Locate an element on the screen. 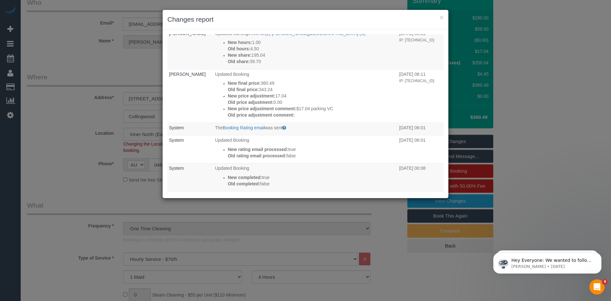 This screenshot has width=611, height=301. strong: Old rating email processed: is located at coordinates (257, 156).